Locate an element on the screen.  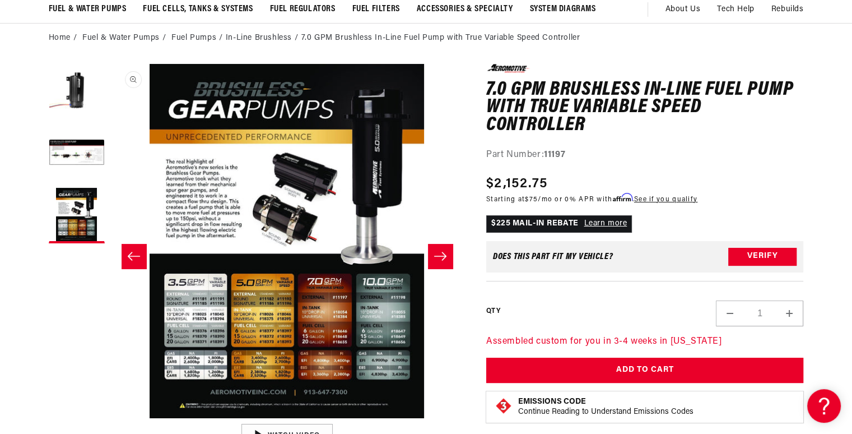
a: Home is located at coordinates (59, 38).